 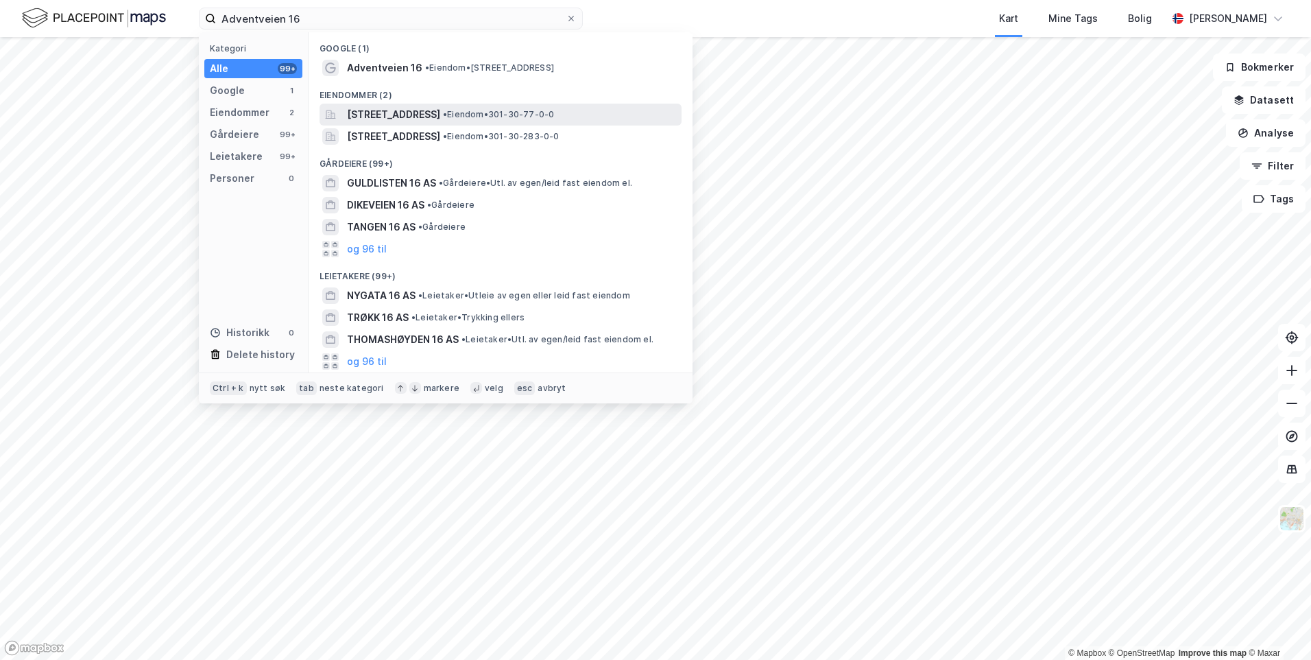 What do you see at coordinates (219, 69) in the screenshot?
I see `div: Alle` at bounding box center [219, 69].